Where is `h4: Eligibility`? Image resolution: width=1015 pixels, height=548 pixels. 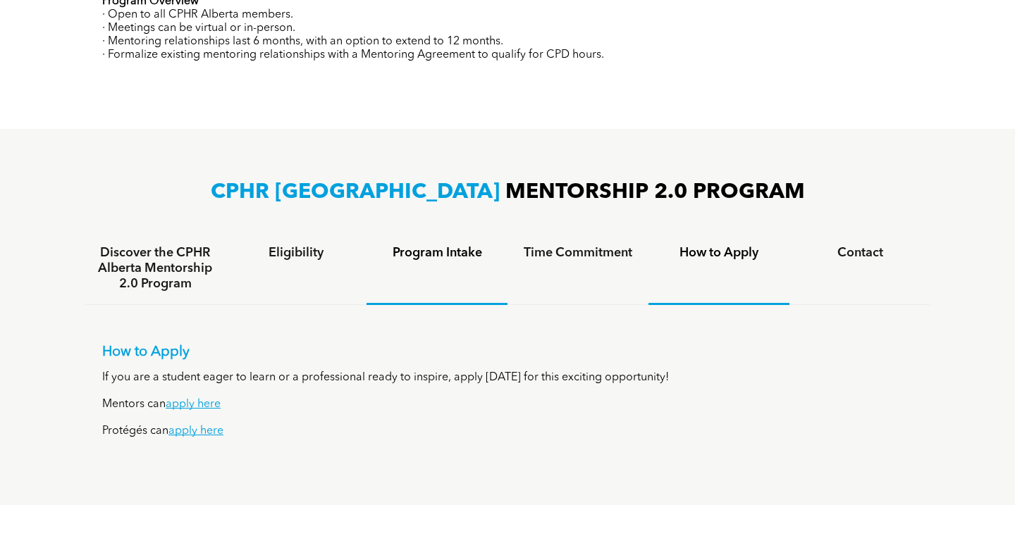 h4: Eligibility is located at coordinates (296, 253).